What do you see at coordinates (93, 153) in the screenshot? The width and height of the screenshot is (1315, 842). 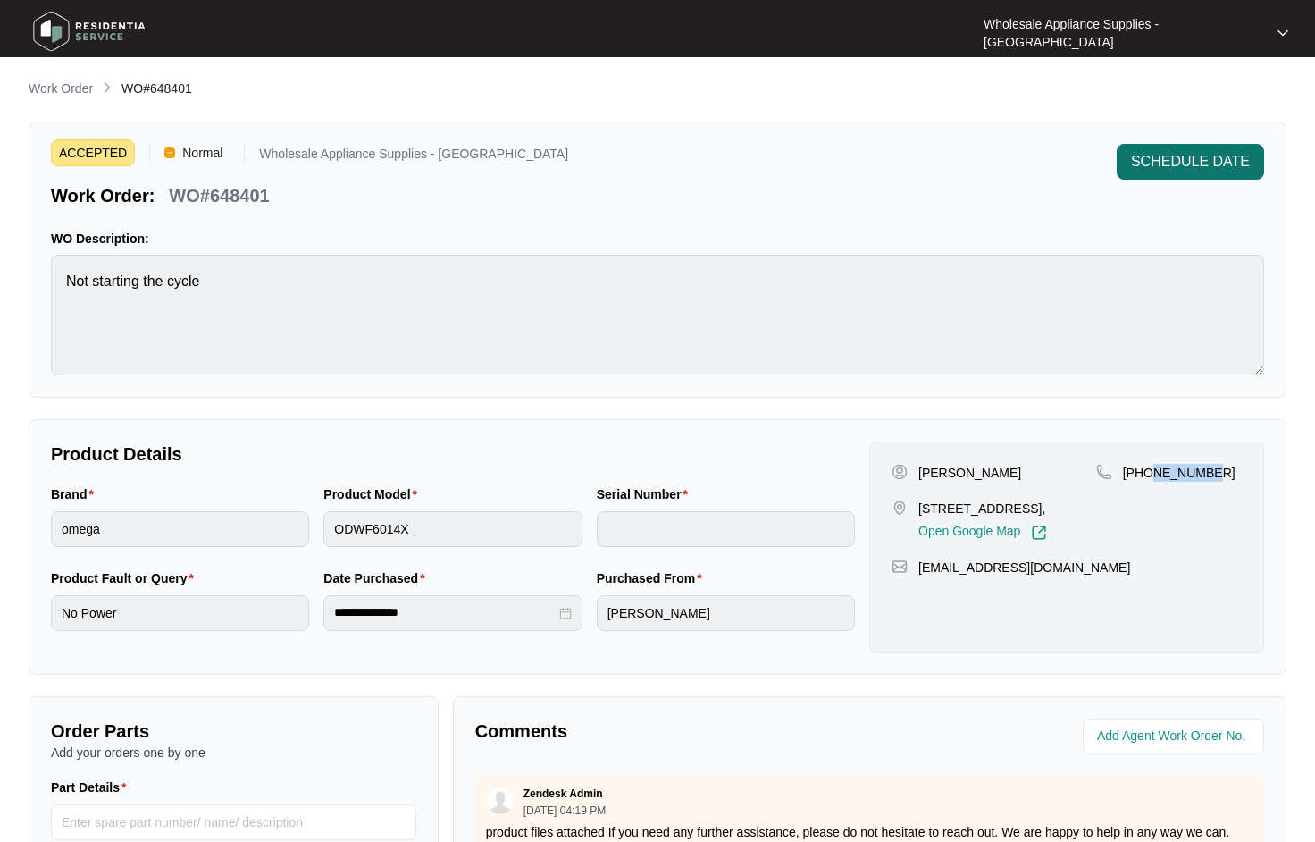 I see `span: ACCEPTED` at bounding box center [93, 153].